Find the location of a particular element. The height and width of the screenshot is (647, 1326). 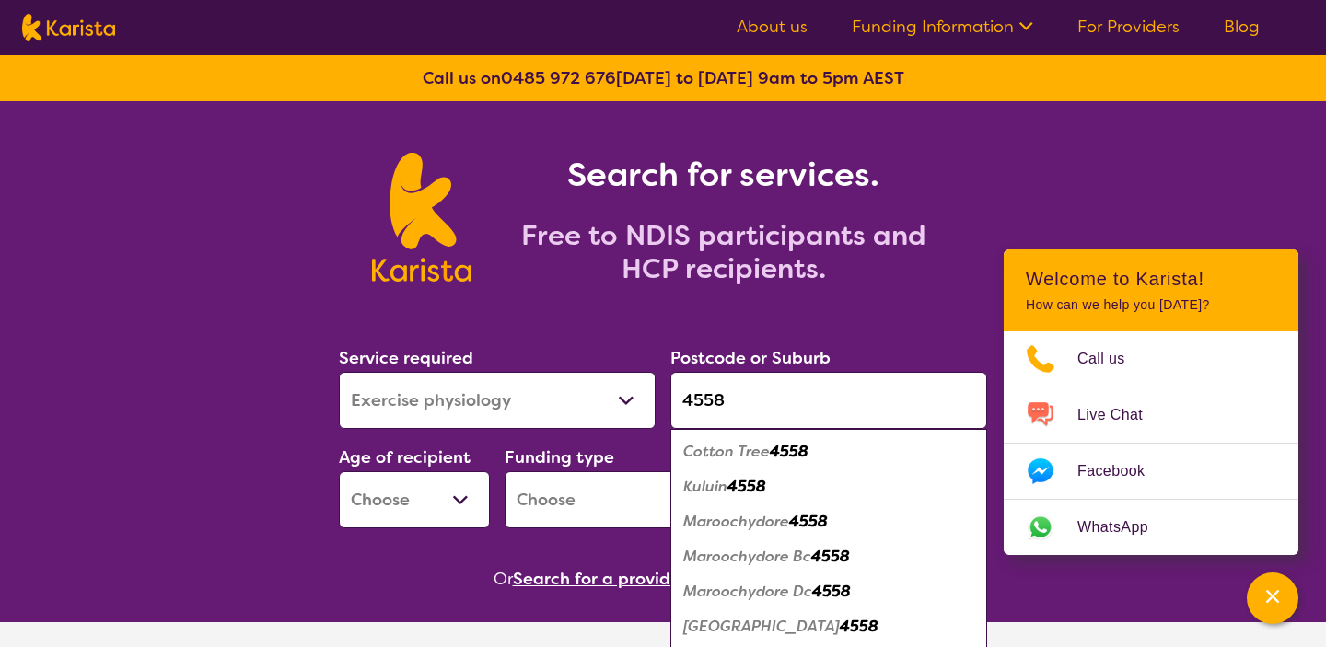

div: Maroochydore 4558 is located at coordinates (829, 522).